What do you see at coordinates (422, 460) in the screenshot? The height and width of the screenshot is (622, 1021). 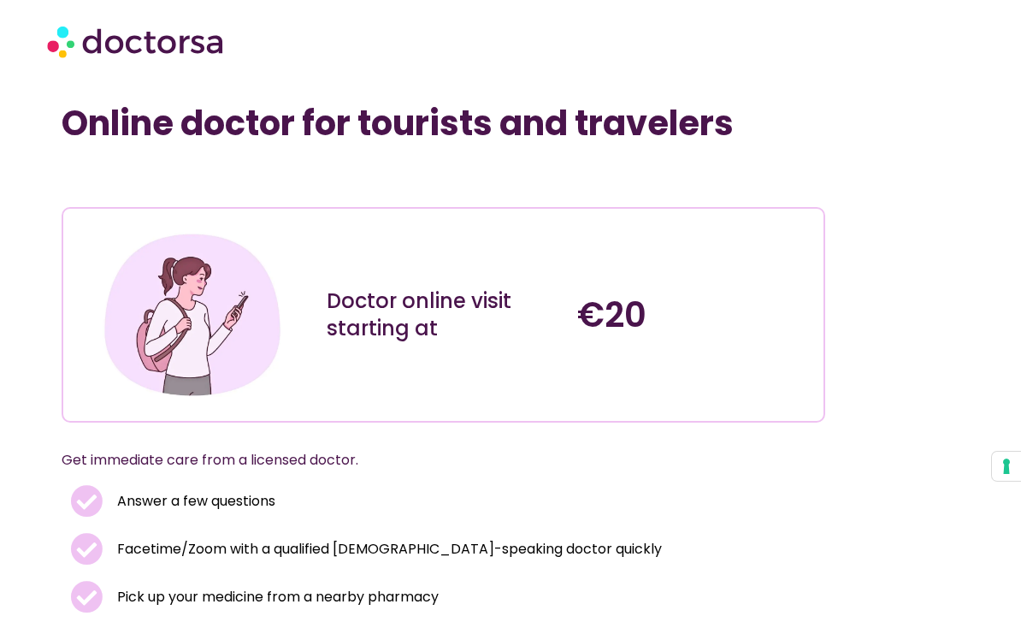 I see `p: Get immediate care from a licensed doctor.` at bounding box center [422, 460].